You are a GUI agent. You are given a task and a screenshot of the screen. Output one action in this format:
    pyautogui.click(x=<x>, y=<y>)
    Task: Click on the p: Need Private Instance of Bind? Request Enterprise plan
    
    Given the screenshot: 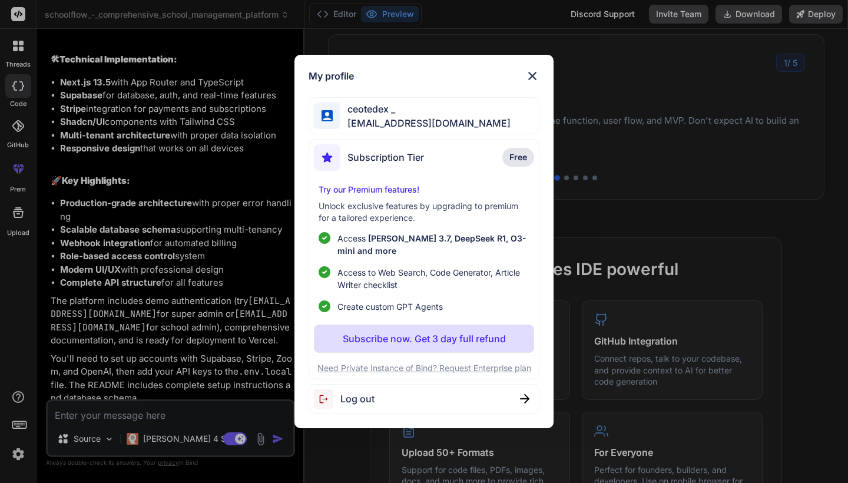 What is the action you would take?
    pyautogui.click(x=424, y=368)
    